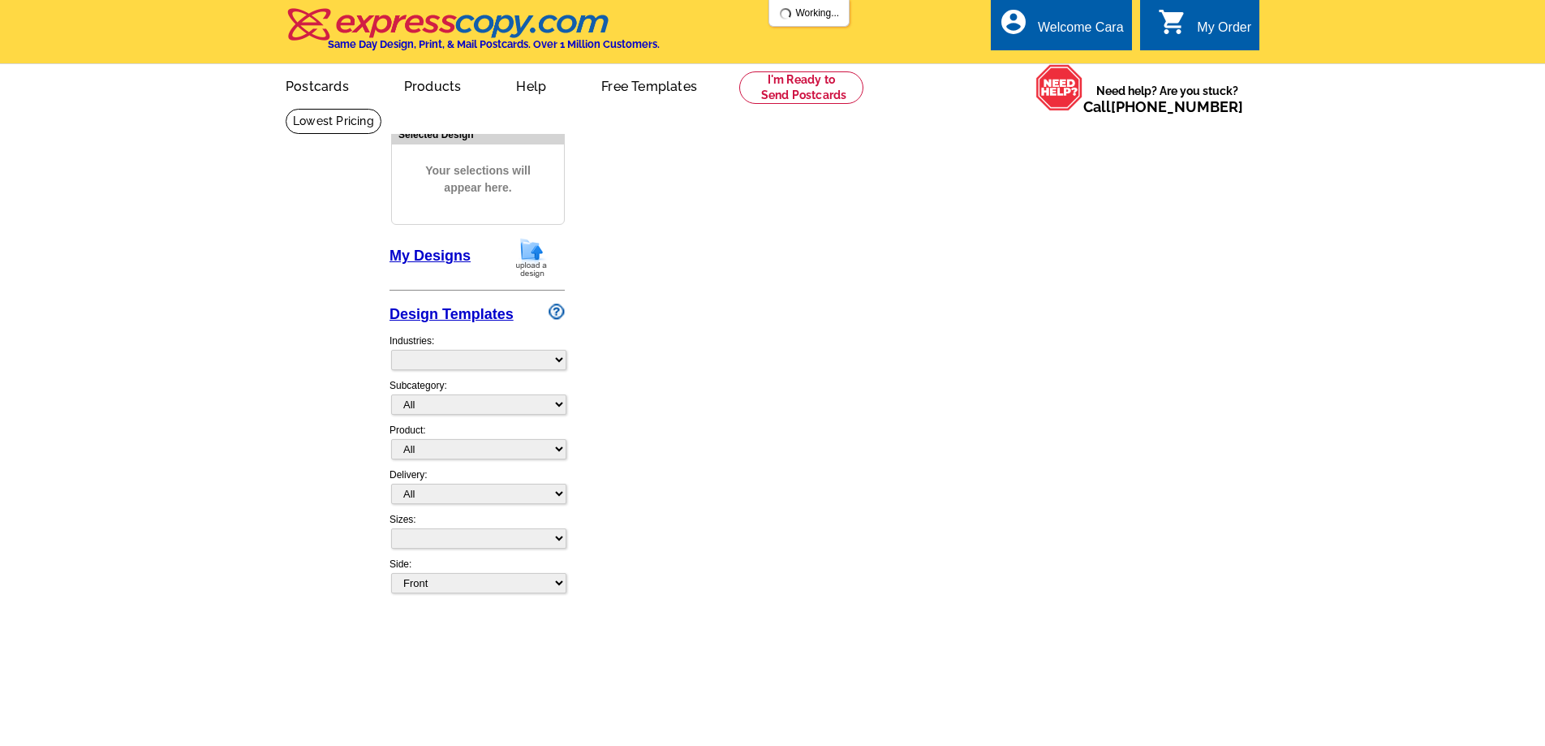 The height and width of the screenshot is (746, 1545). I want to click on img: upload-design, so click(531, 257).